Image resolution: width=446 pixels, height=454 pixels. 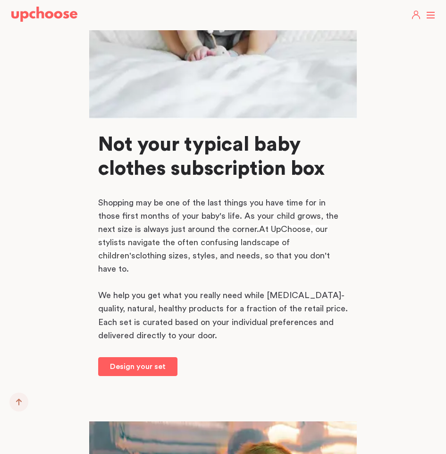 What do you see at coordinates (44, 14) in the screenshot?
I see `img: UpChoose` at bounding box center [44, 14].